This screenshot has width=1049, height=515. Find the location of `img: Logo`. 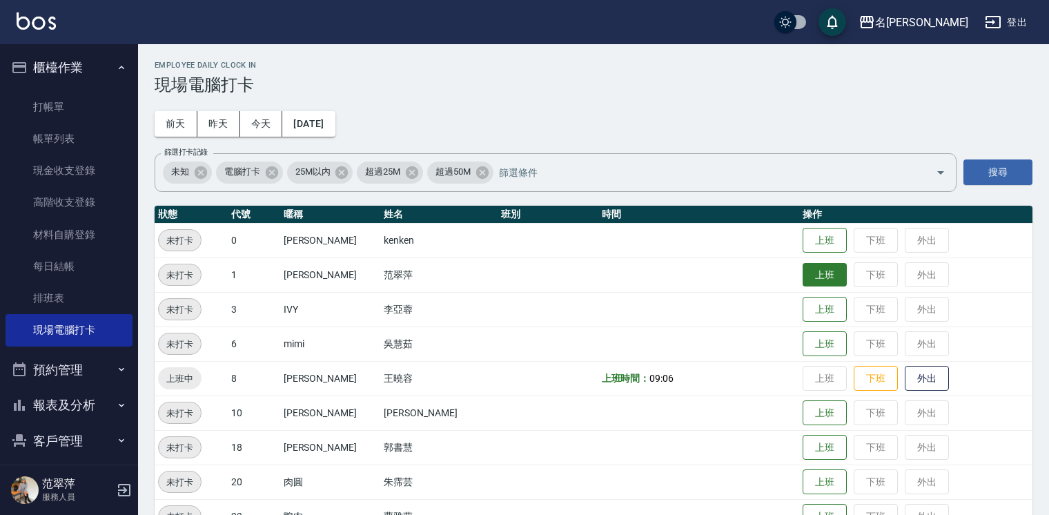

img: Logo is located at coordinates (36, 21).